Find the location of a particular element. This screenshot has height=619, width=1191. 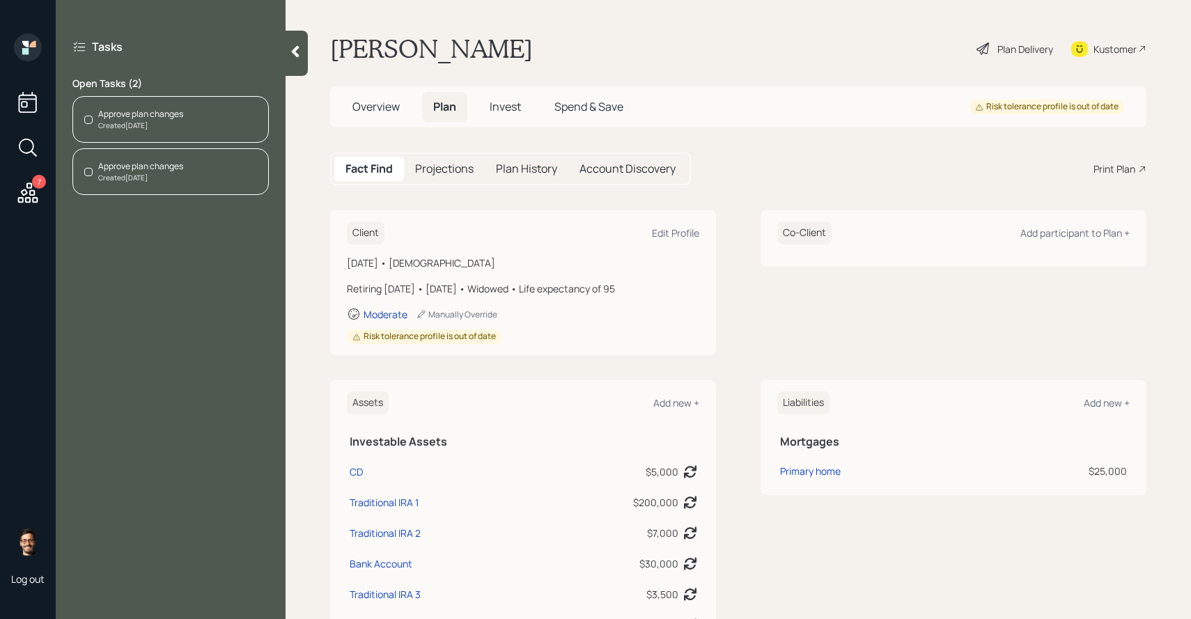

div: Kustomer is located at coordinates (1115, 49).